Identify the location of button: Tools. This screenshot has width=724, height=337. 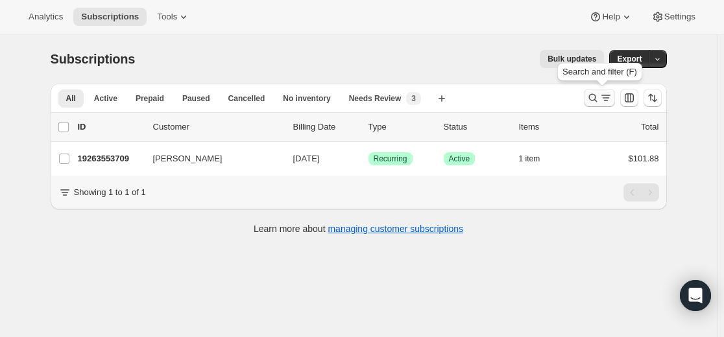
(173, 17).